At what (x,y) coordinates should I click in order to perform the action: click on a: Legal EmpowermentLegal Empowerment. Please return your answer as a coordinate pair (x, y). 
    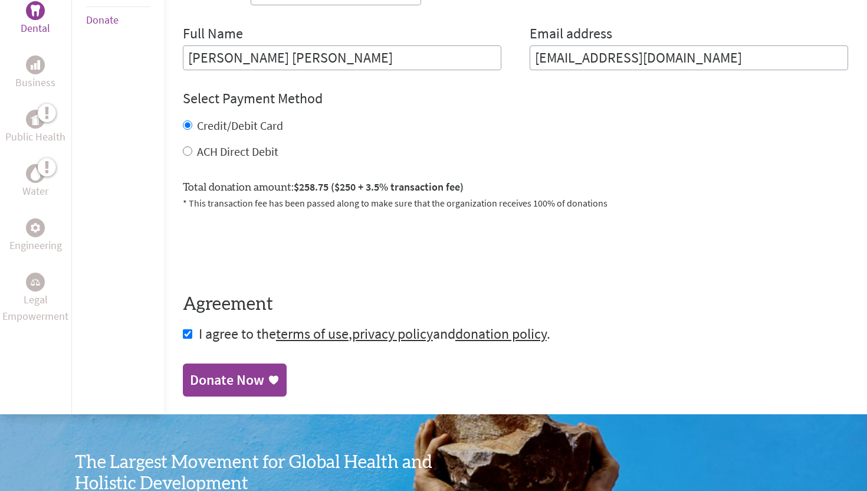
    Looking at the image, I should click on (35, 298).